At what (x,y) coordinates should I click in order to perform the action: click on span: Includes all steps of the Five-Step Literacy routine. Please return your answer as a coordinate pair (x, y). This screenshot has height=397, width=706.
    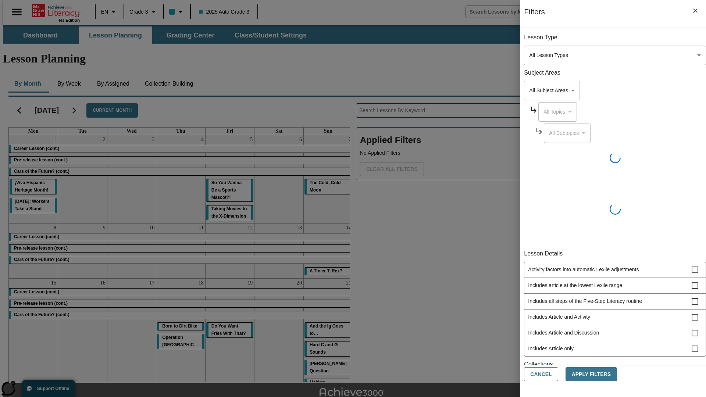
    Looking at the image, I should click on (609, 301).